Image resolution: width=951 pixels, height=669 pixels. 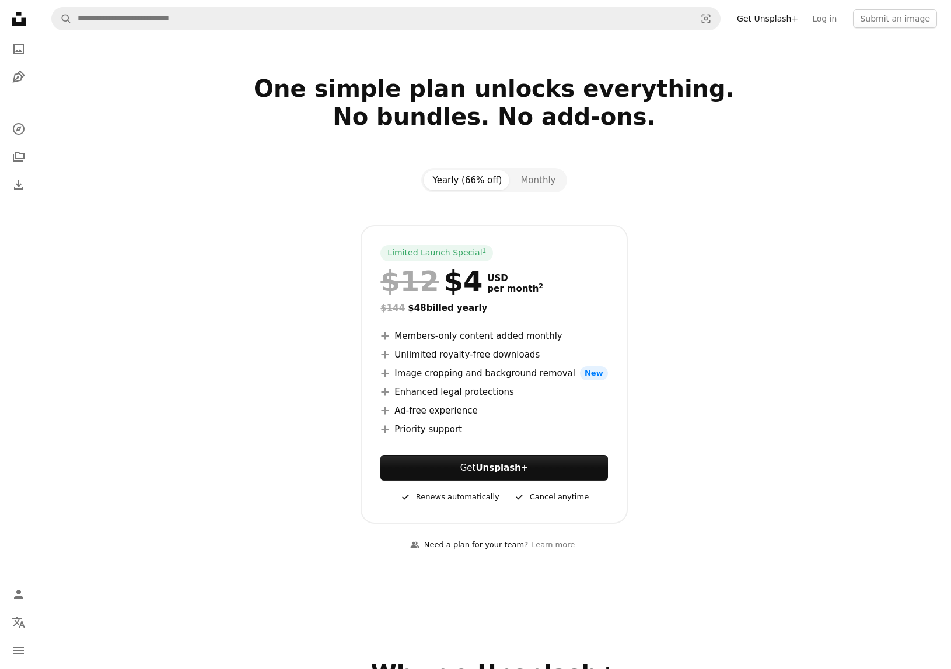 What do you see at coordinates (553, 545) in the screenshot?
I see `a: Learn more` at bounding box center [553, 545].